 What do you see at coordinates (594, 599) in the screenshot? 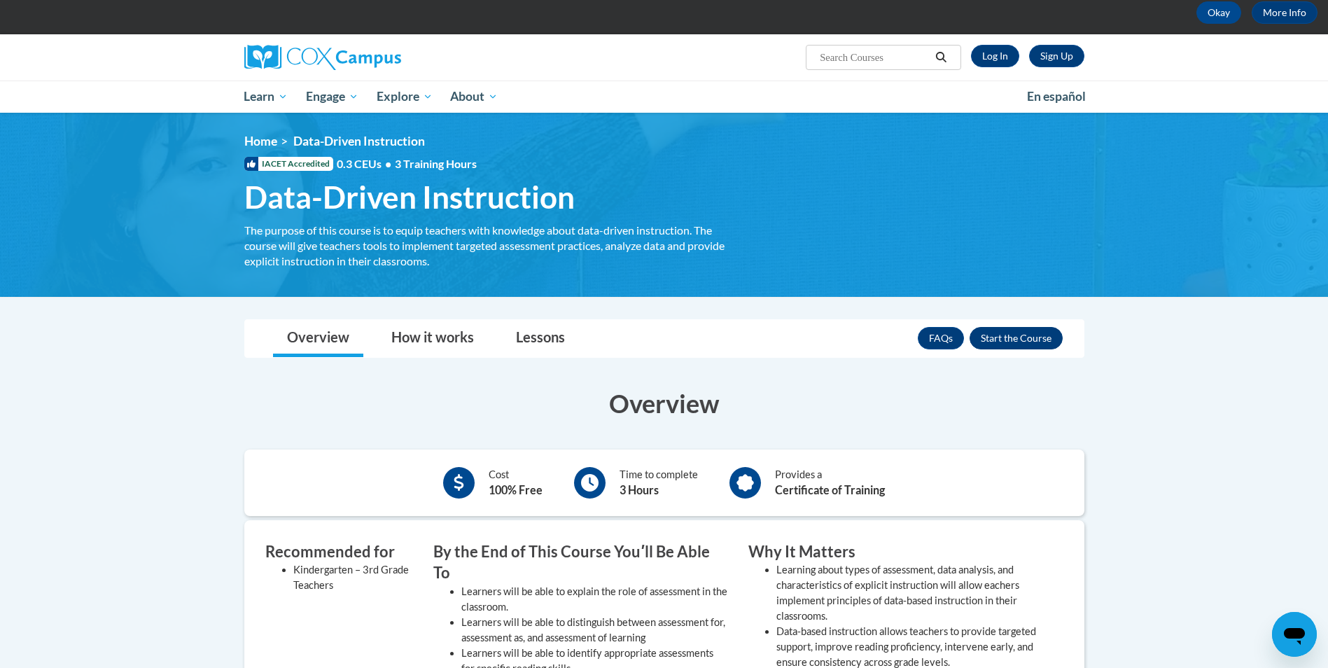
I see `li: Learners will be able to explain the role of assessment in the classroom.` at bounding box center [594, 599].